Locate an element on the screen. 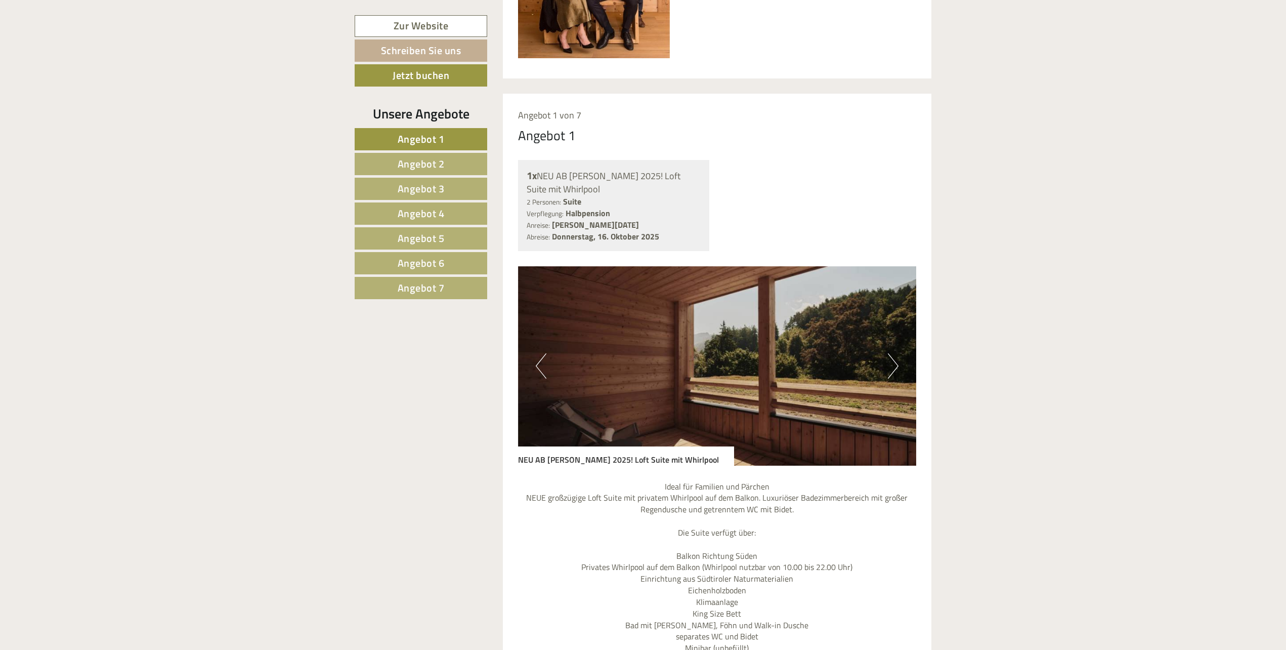 The height and width of the screenshot is (650, 1286). span: Angebot 2 is located at coordinates (421, 163).